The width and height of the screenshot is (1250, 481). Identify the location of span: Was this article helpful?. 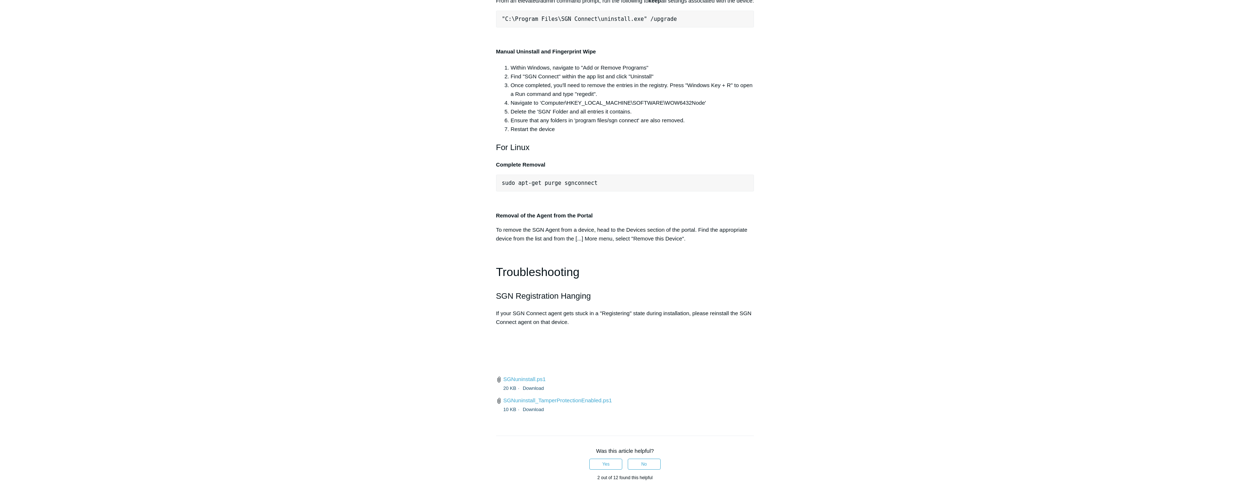
(625, 450).